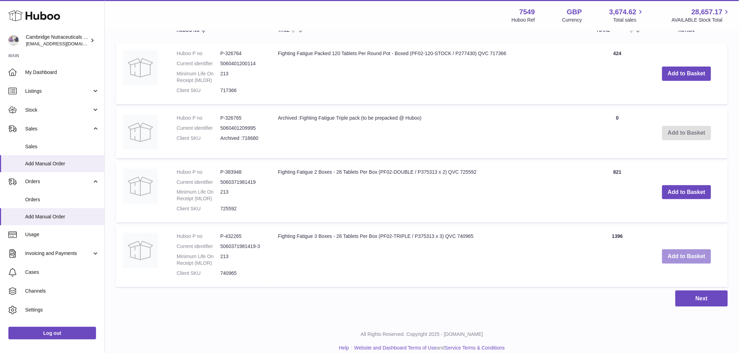  Describe the element at coordinates (617, 74) in the screenshot. I see `td: 424` at that location.